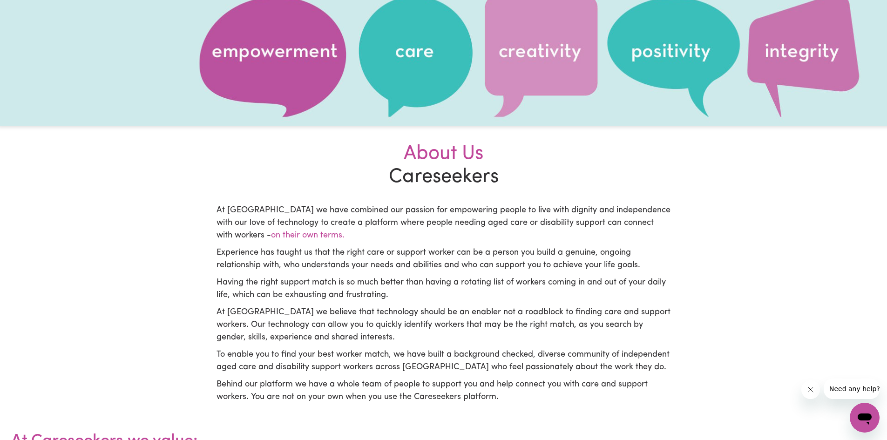  Describe the element at coordinates (444, 361) in the screenshot. I see `p: To enable you to find your best worker match, we have built a background checked, diverse communi...` at that location.